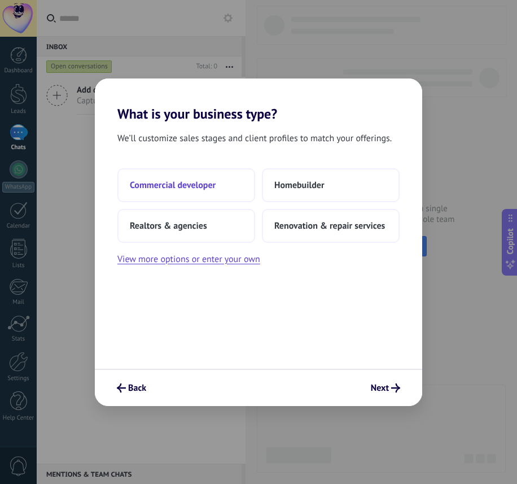 The height and width of the screenshot is (484, 517). I want to click on button: Renovation & repair services, so click(331, 226).